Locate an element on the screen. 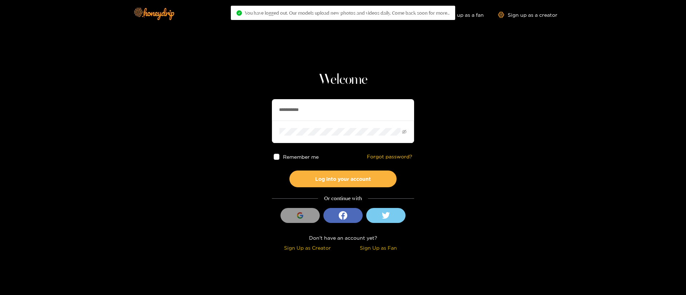 The image size is (686, 295). a: Sign up as a fan is located at coordinates (459, 15).